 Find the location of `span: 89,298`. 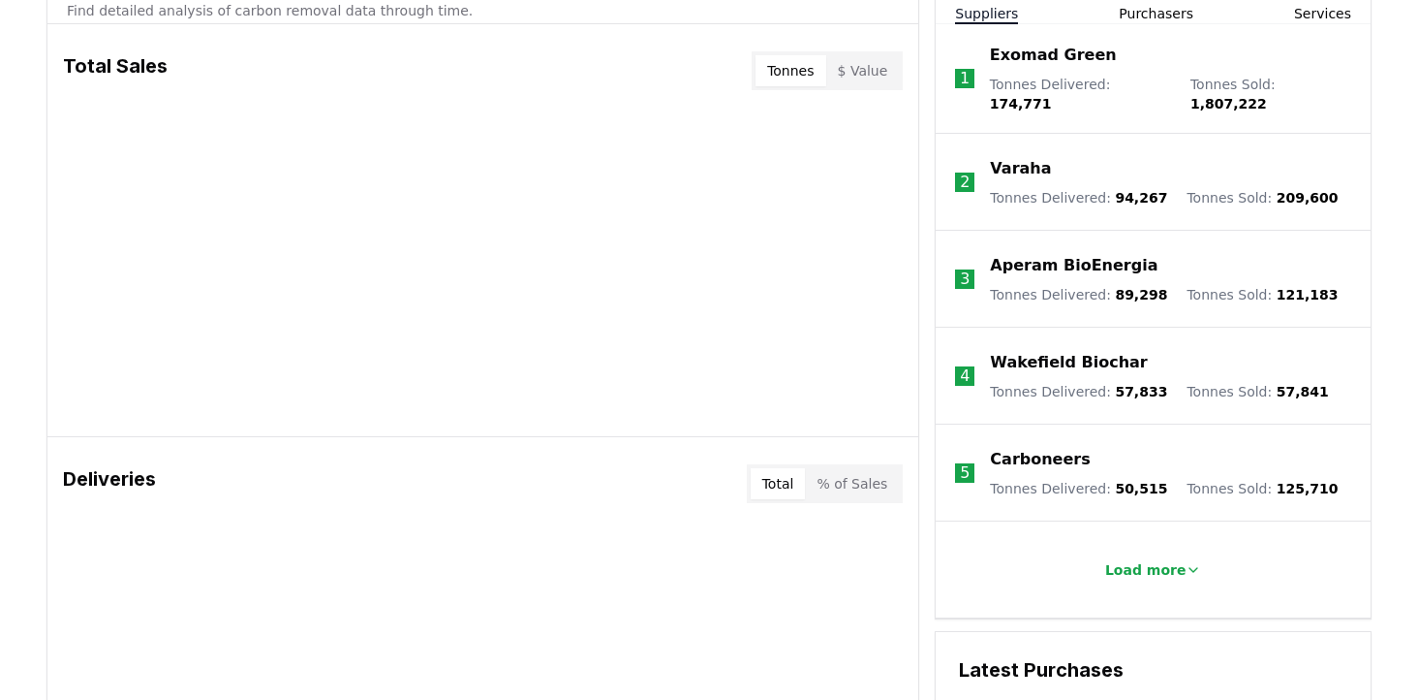

span: 89,298 is located at coordinates (1141, 295).